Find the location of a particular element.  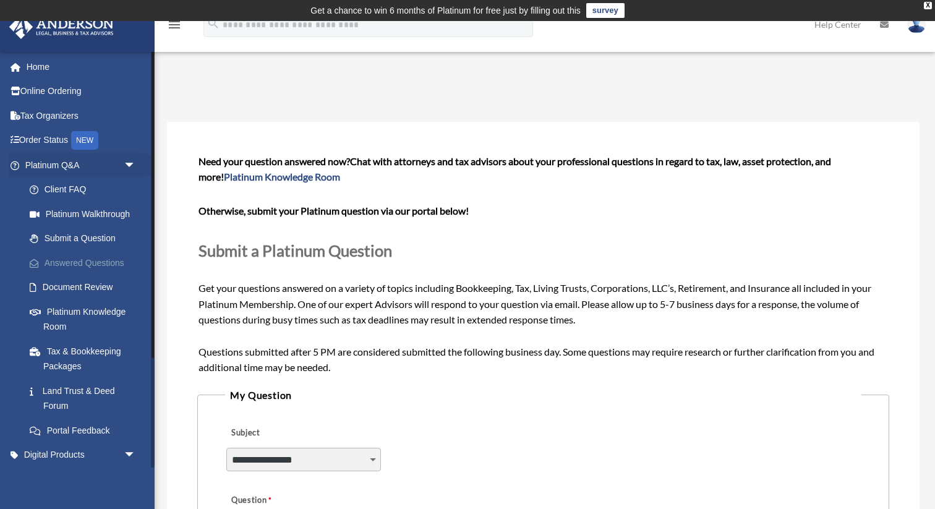

a: Platinum Walkthrough is located at coordinates (86, 214).